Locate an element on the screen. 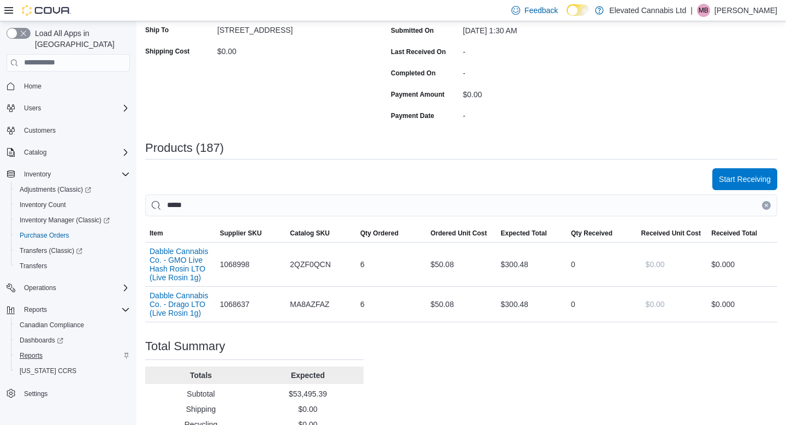  span: Qty Ordered is located at coordinates (379, 233).